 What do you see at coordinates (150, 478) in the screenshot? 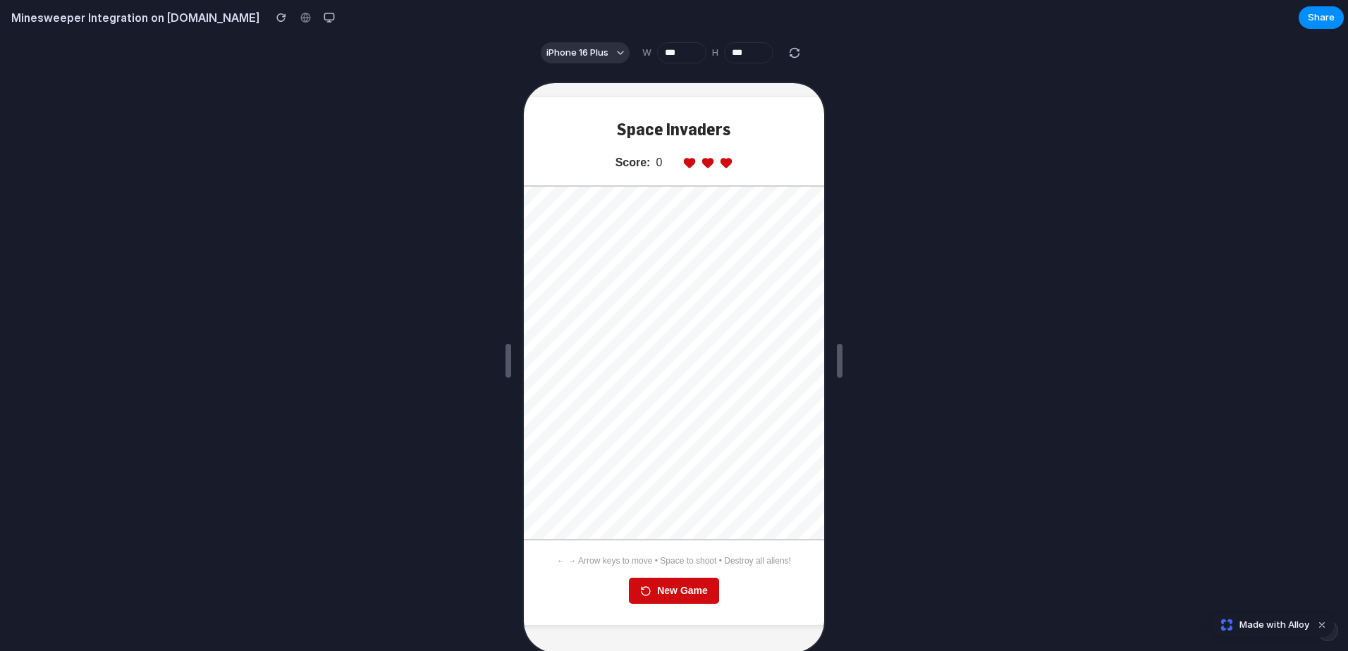
I see `div: ← → Arrow keys to move • Space to shoot • Destroy all aliens!` at bounding box center [150, 478].